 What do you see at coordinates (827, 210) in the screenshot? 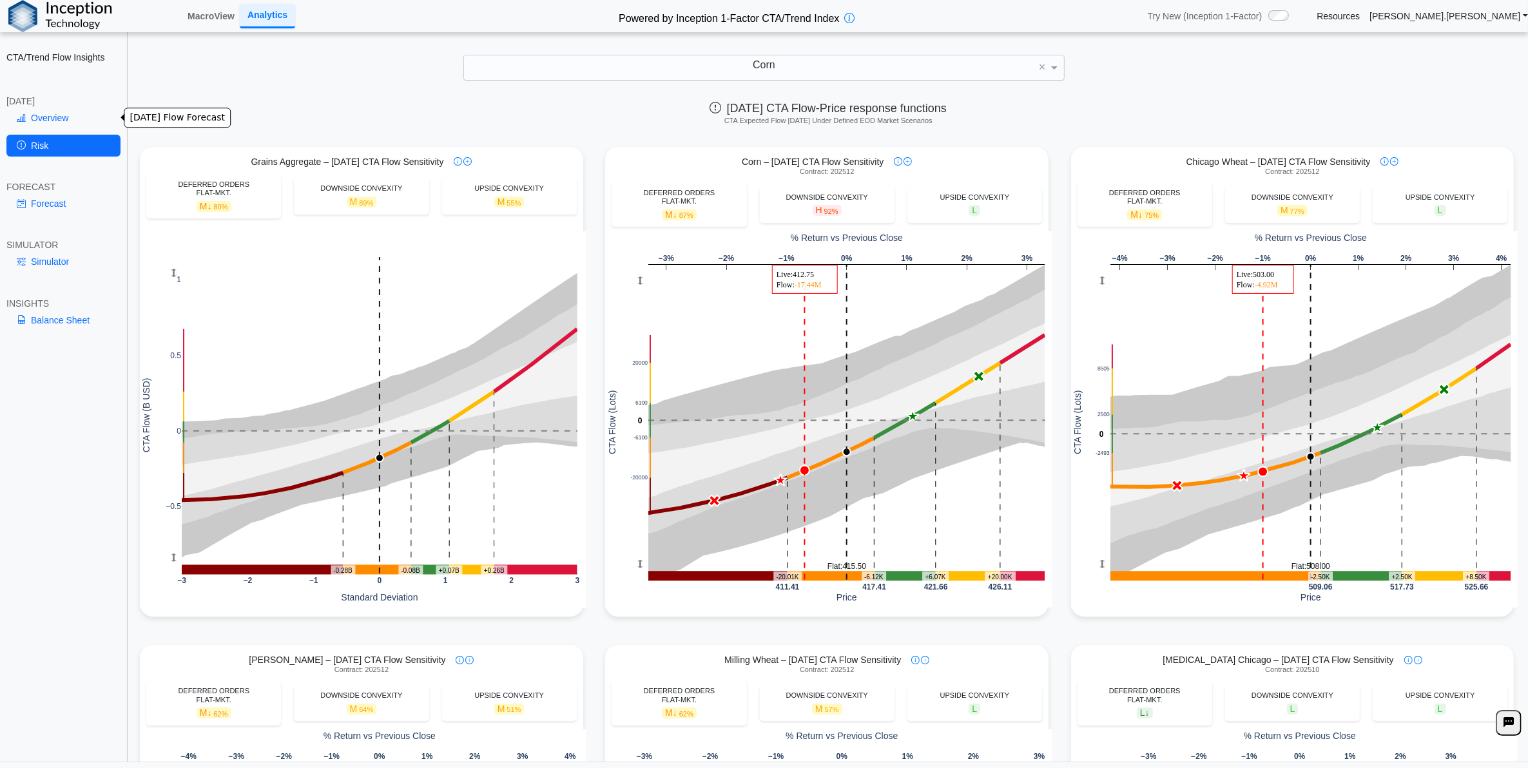
I see `span: H` at bounding box center [827, 210].